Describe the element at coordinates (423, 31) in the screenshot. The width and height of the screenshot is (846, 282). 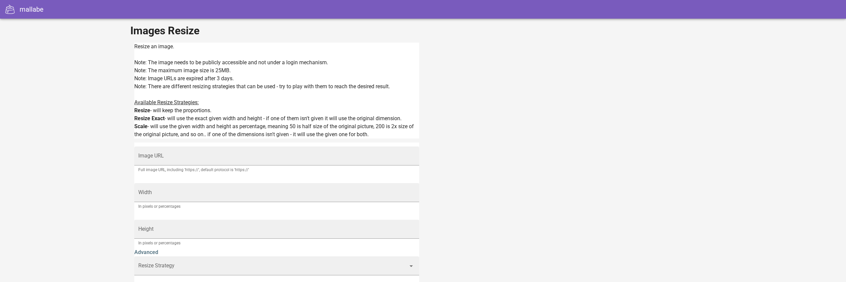
I see `h1: Images Resize` at that location.